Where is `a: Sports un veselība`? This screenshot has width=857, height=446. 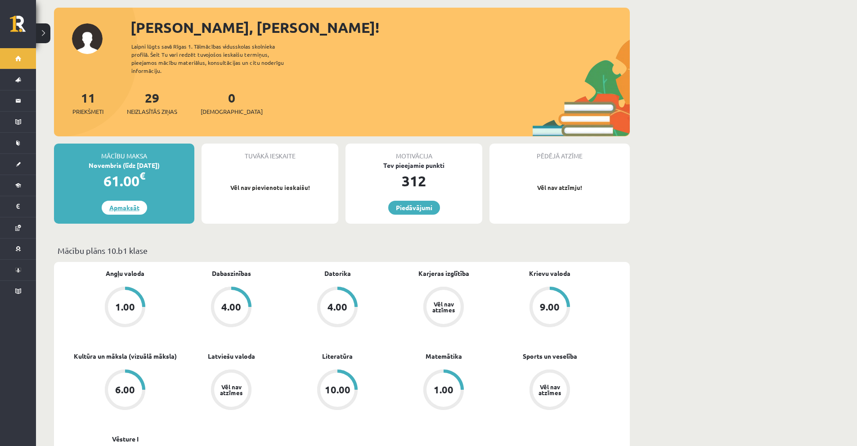
a: Sports un veselība is located at coordinates (550, 356).